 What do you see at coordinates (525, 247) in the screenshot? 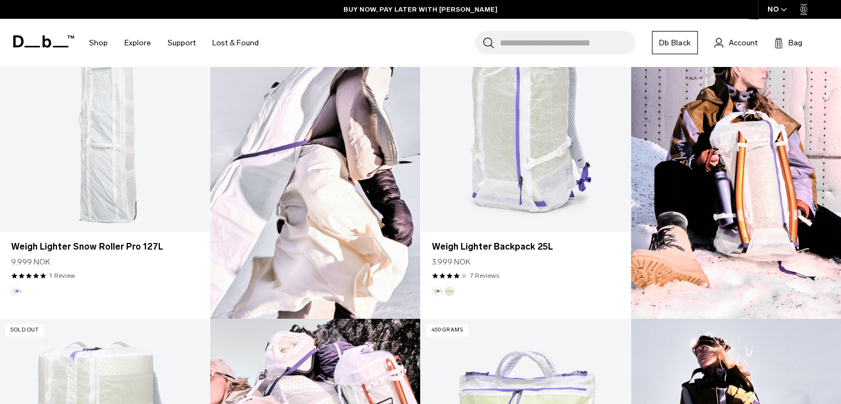
I see `a: Weigh Lighter Backpack 25L` at bounding box center [525, 247].